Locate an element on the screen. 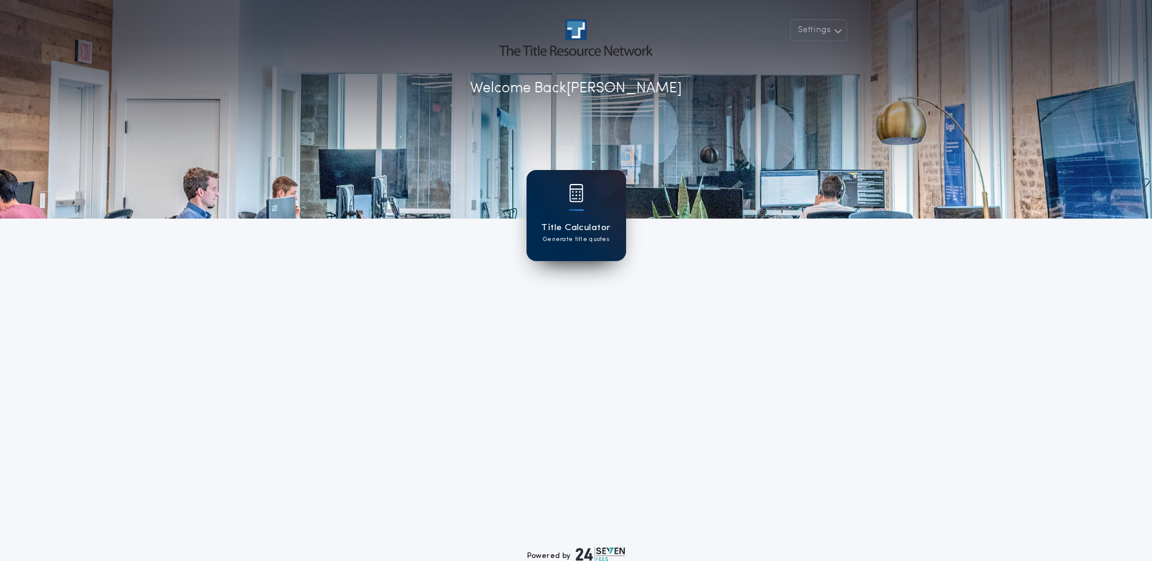 The width and height of the screenshot is (1152, 561). button: Settings is located at coordinates (819, 30).